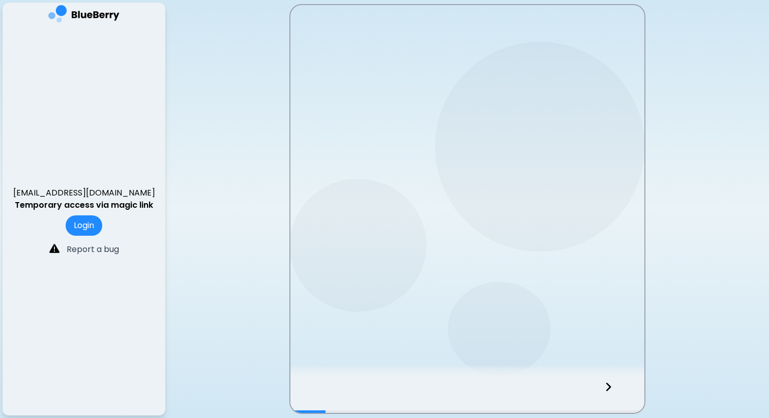  What do you see at coordinates (84, 15) in the screenshot?
I see `img: company logo` at bounding box center [84, 15].